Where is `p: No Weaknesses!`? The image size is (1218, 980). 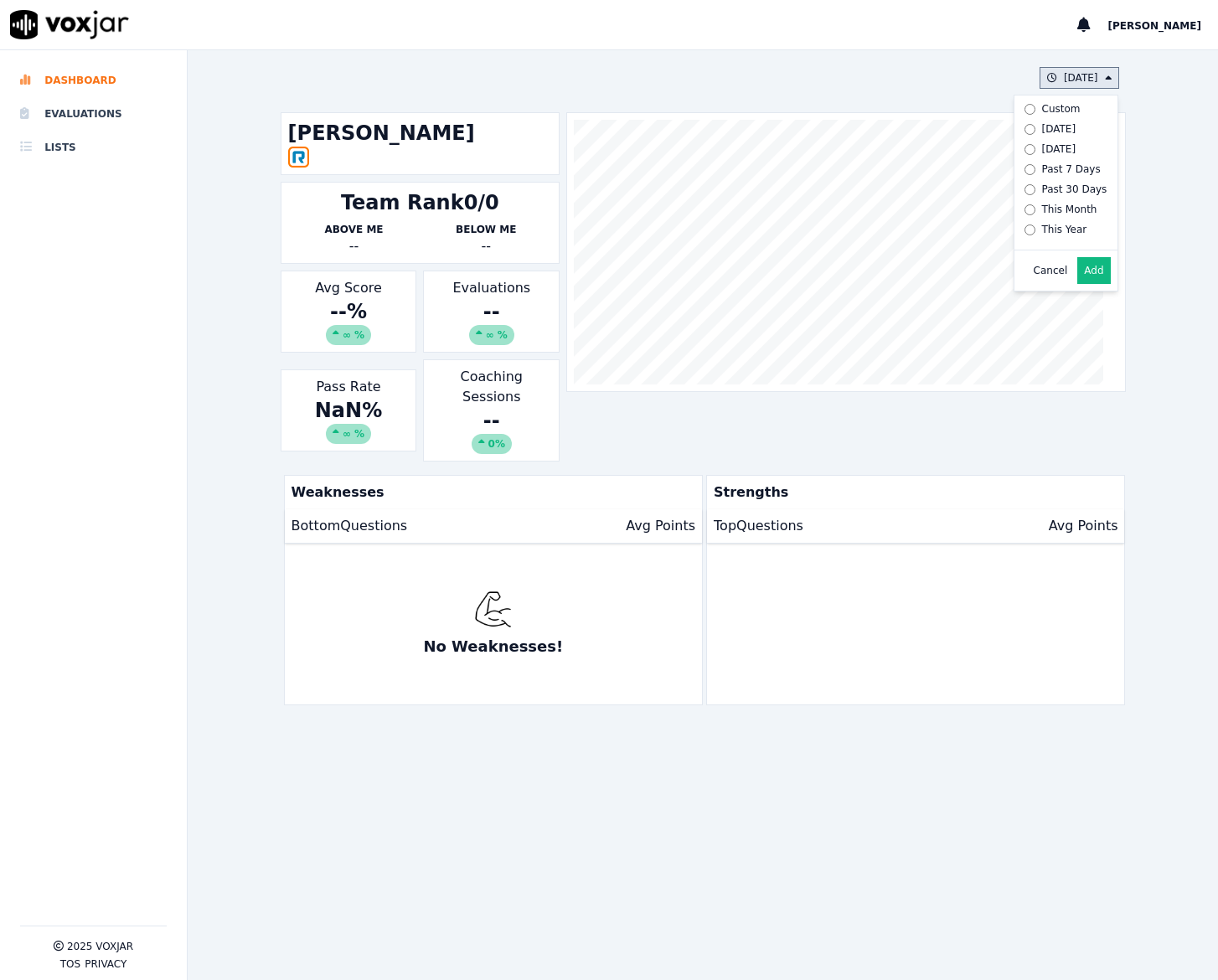
p: No Weaknesses! is located at coordinates (493, 646).